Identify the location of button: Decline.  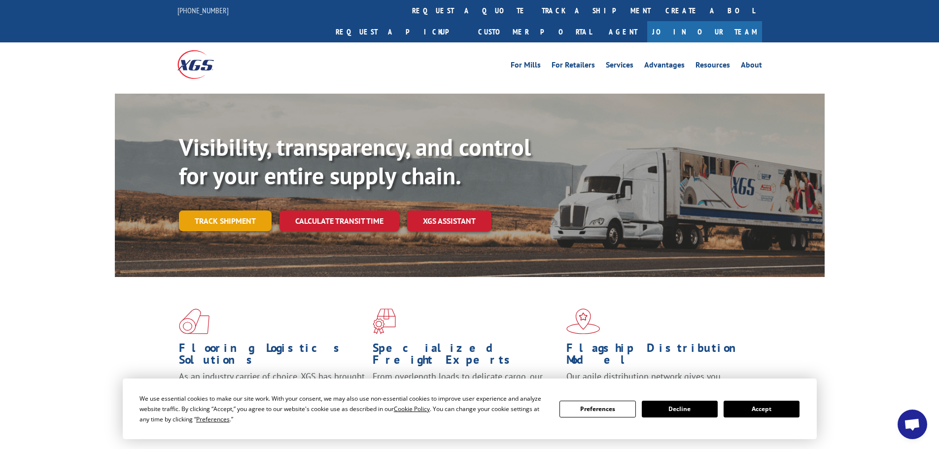
(680, 409).